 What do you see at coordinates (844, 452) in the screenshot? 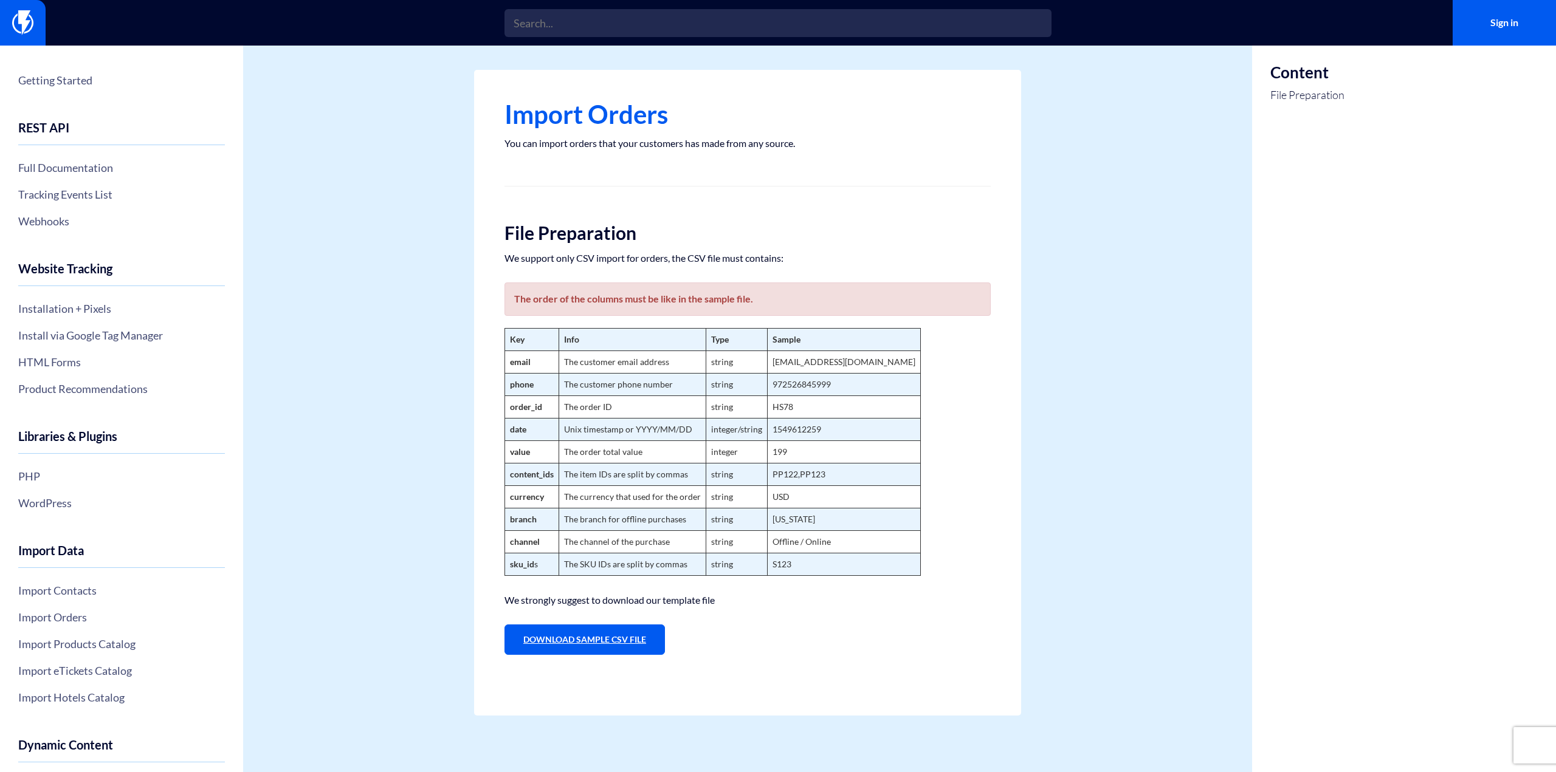
I see `td: 199` at bounding box center [844, 452].